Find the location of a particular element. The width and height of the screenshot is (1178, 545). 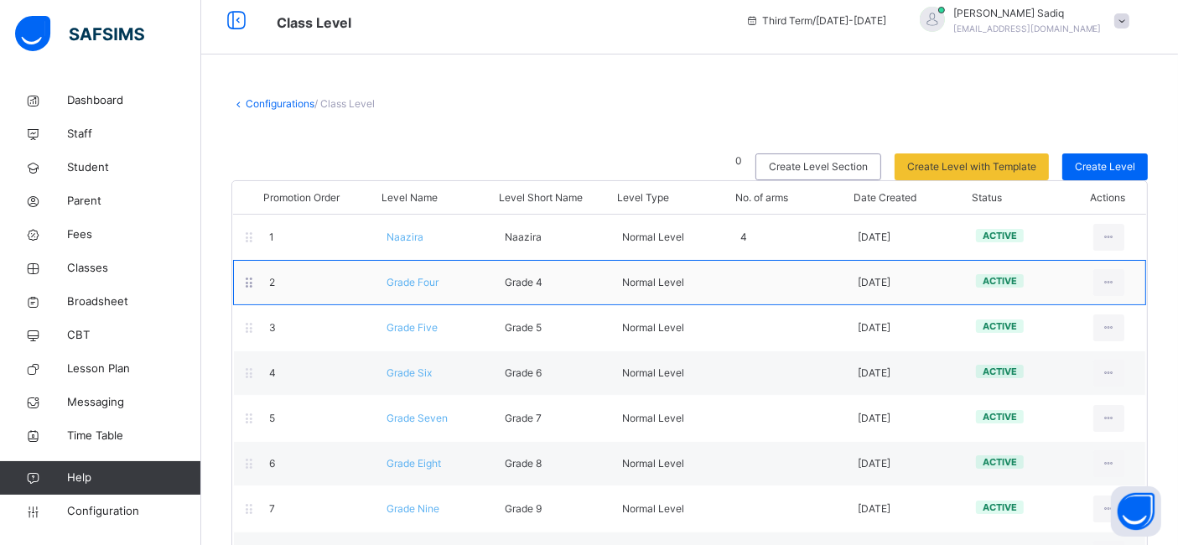

div: Actions is located at coordinates (1107, 198).